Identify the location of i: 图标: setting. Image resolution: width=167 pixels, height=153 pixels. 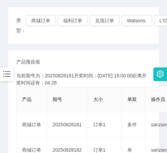
(160, 74).